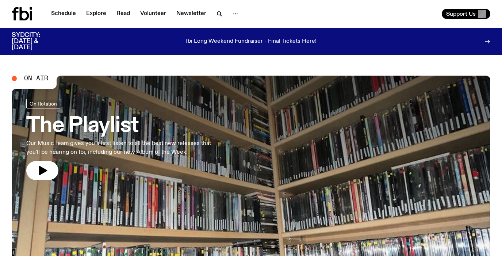 This screenshot has height=256, width=502. Describe the element at coordinates (191, 14) in the screenshot. I see `a: Newsletter` at that location.